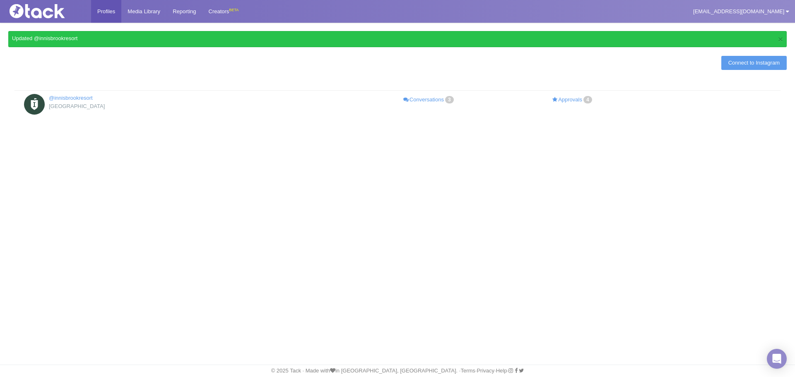  What do you see at coordinates (48, 11) in the screenshot?
I see `img: Tack` at bounding box center [48, 11].